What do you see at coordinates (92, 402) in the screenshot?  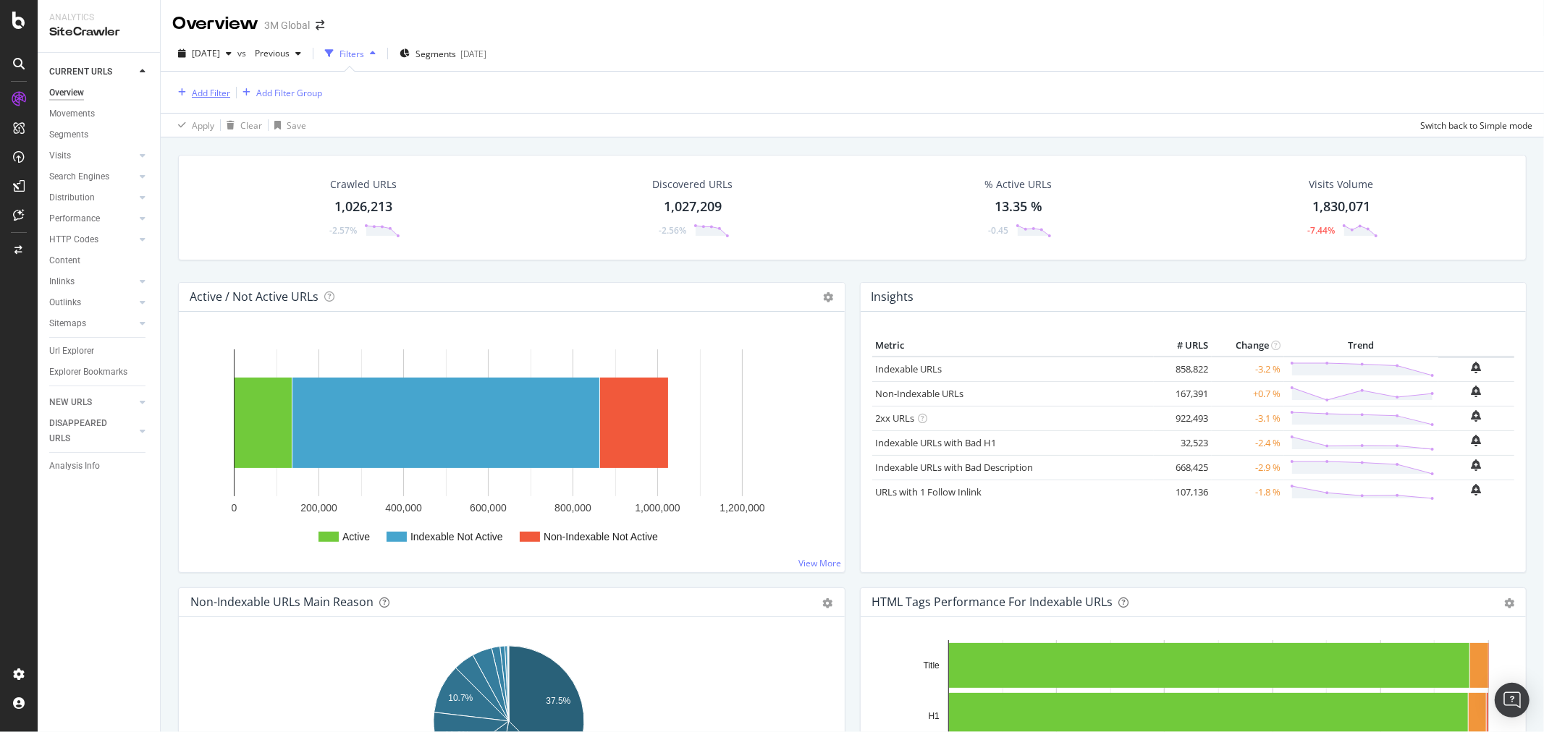 I see `a: NEW URLS` at bounding box center [92, 402].